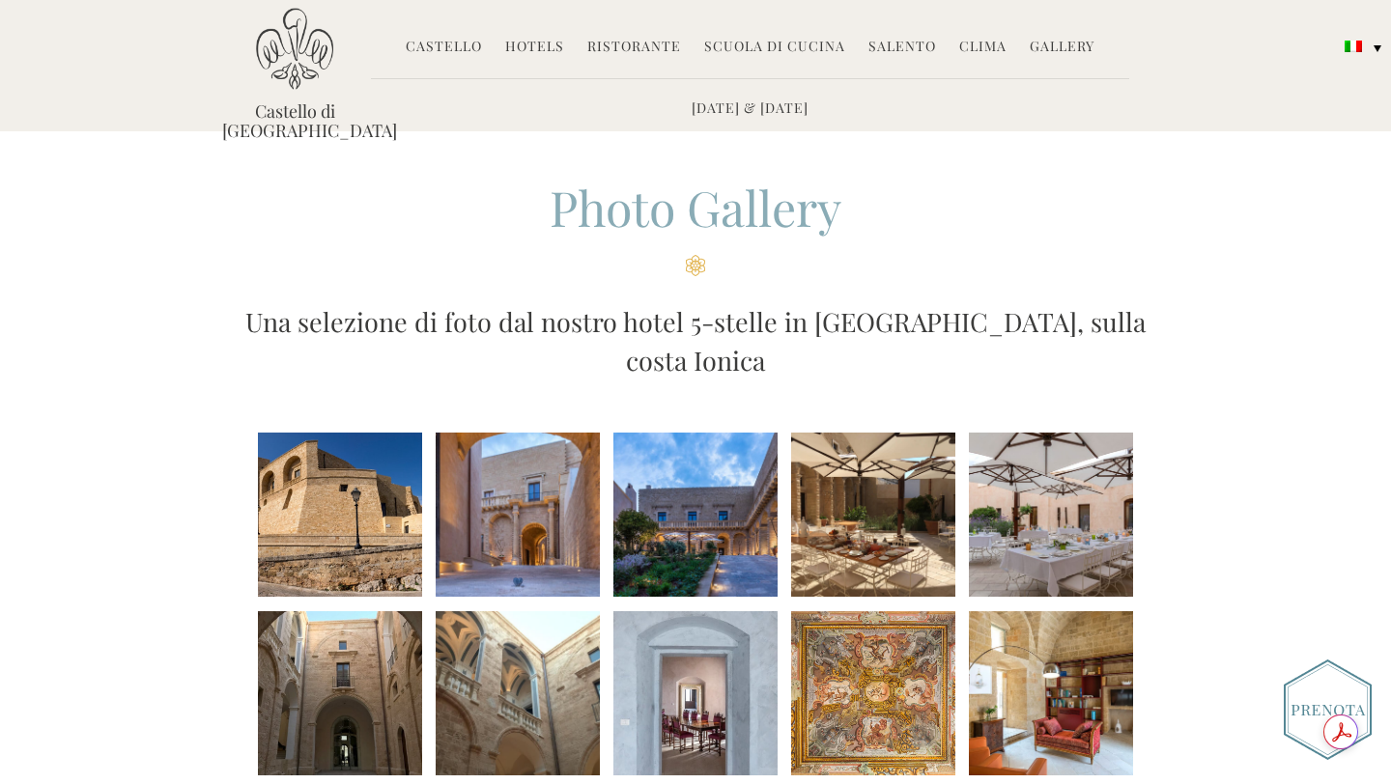 This screenshot has width=1391, height=784. I want to click on a: Scuola di Cucina, so click(775, 47).